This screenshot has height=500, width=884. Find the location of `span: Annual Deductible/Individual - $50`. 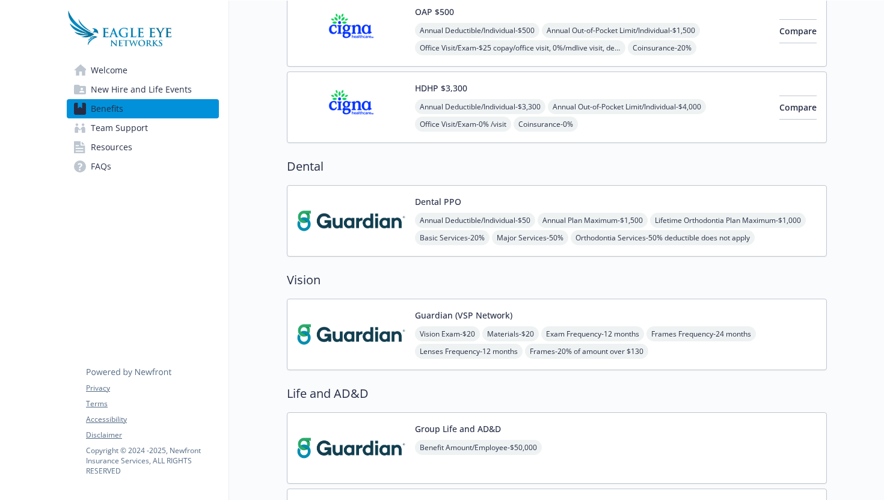

span: Annual Deductible/Individual - $50 is located at coordinates (475, 220).